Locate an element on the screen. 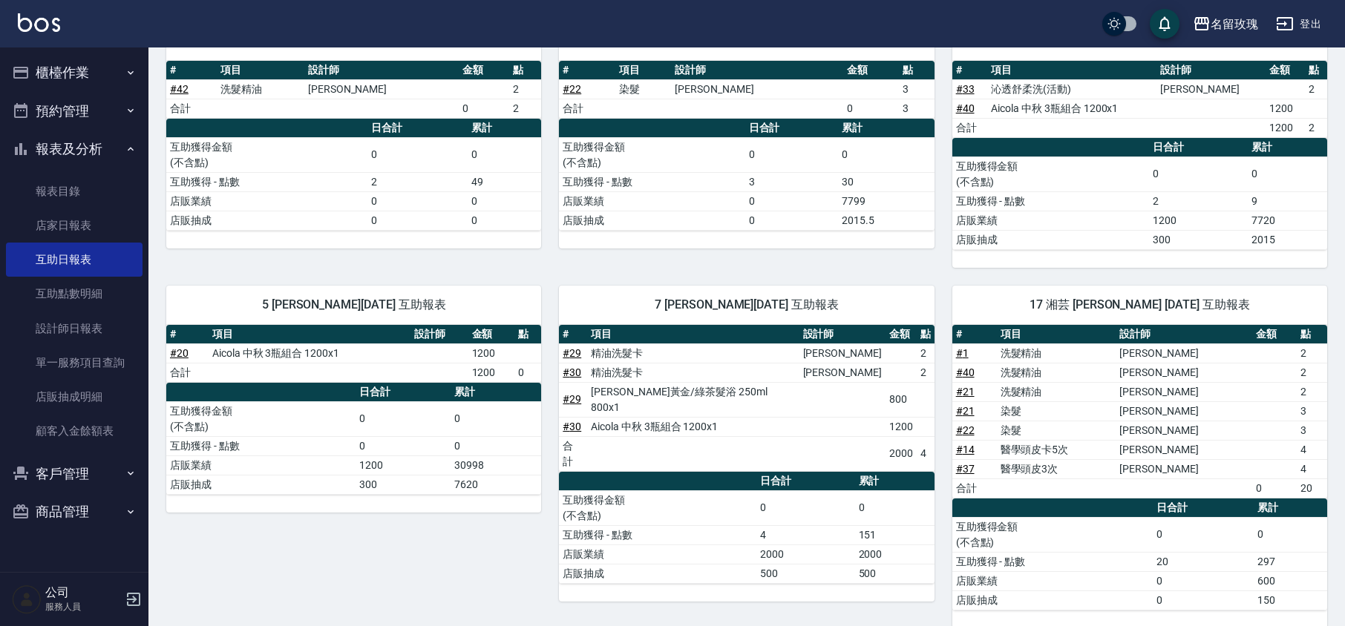  a: #40 is located at coordinates (965, 372).